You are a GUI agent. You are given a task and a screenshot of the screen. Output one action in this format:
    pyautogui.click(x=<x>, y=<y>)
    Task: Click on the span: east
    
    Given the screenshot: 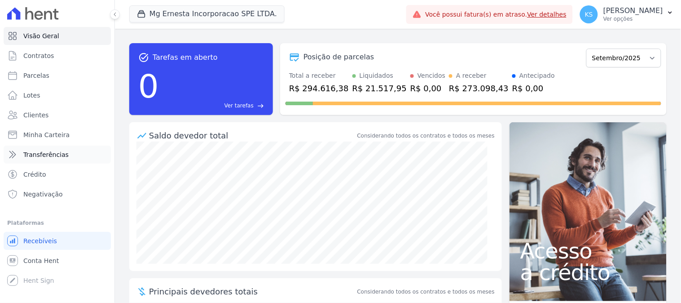 What is the action you would take?
    pyautogui.click(x=260, y=106)
    